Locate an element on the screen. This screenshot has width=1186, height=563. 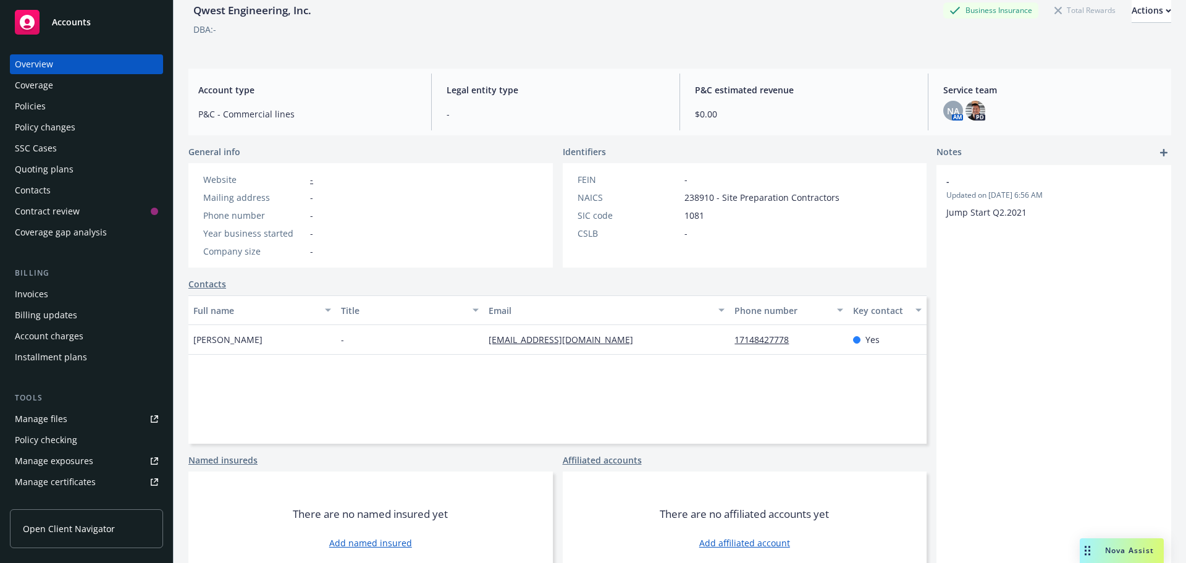
div: Coverage gap analysis is located at coordinates (61, 232).